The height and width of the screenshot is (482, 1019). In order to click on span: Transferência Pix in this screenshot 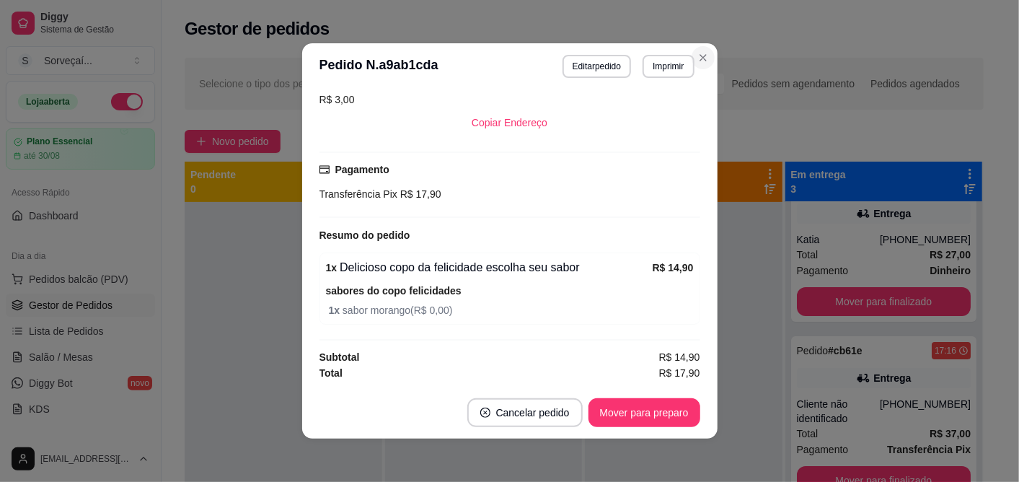, I will do `click(358, 194)`.